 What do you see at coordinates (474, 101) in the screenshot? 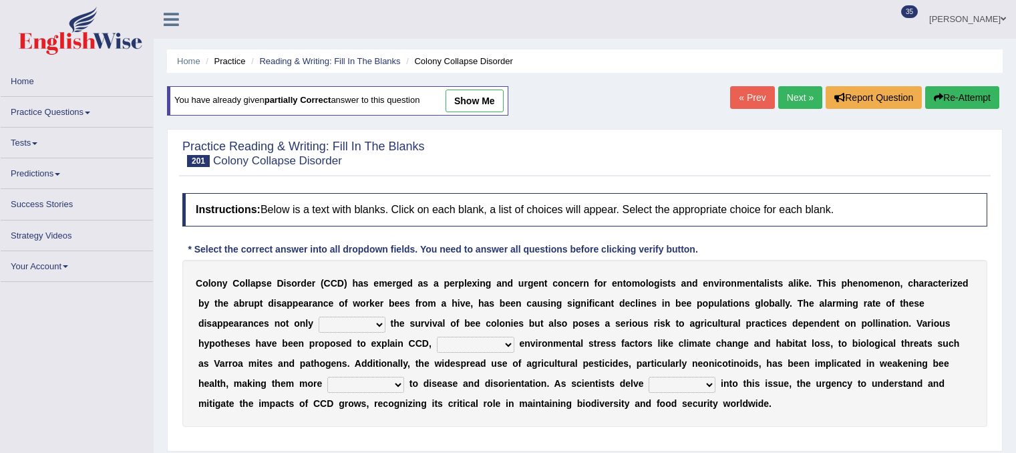
I see `a: show me` at bounding box center [474, 101].